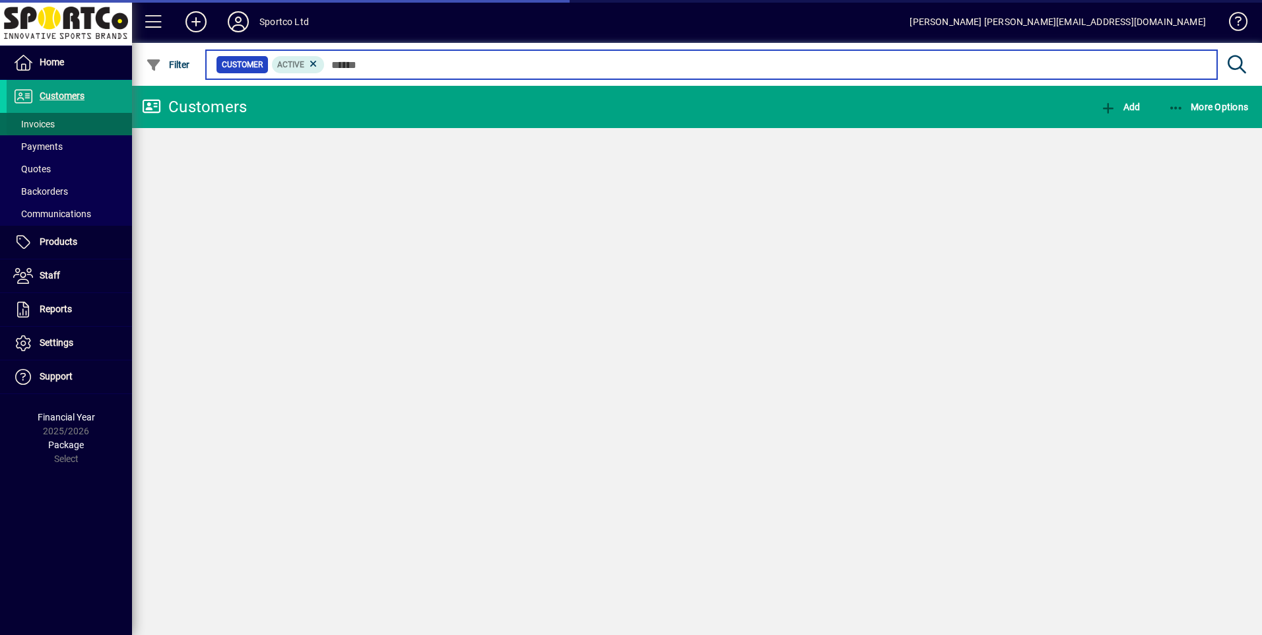 This screenshot has width=1262, height=635. What do you see at coordinates (1120, 107) in the screenshot?
I see `span: Add` at bounding box center [1120, 107].